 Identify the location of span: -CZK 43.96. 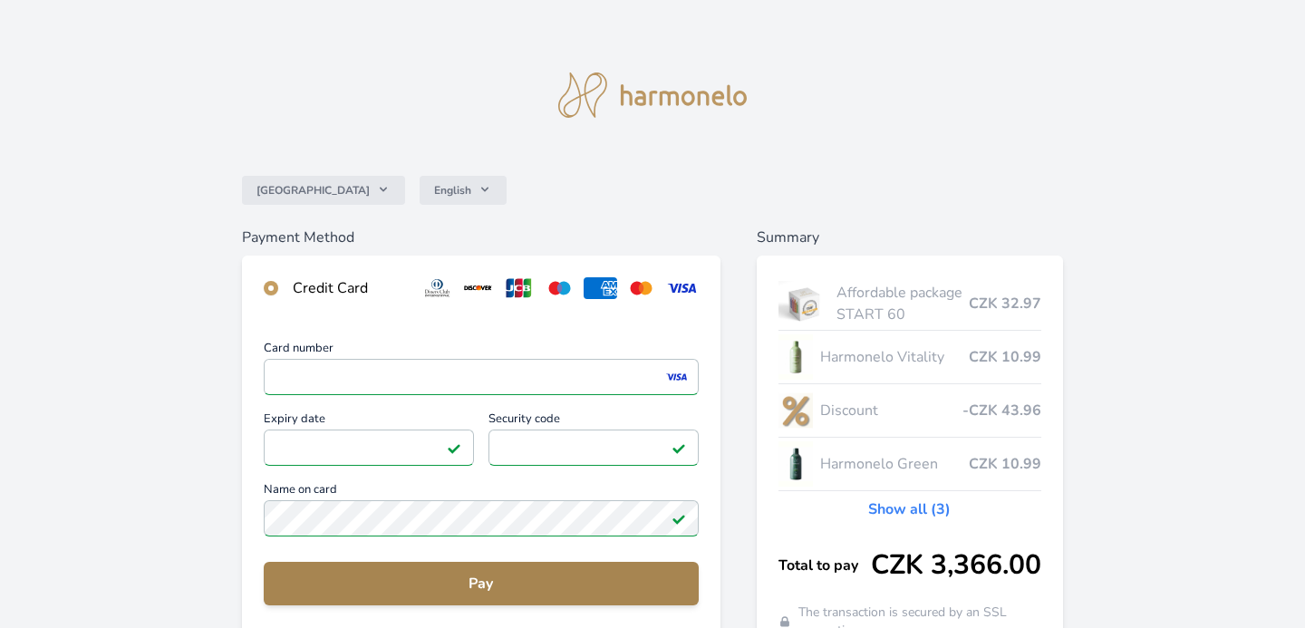
(1001, 410).